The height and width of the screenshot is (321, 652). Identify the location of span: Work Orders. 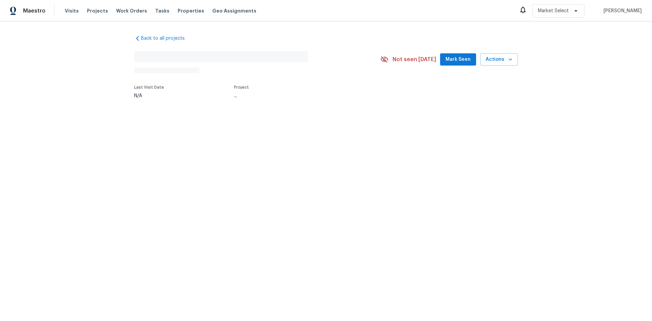
(131, 11).